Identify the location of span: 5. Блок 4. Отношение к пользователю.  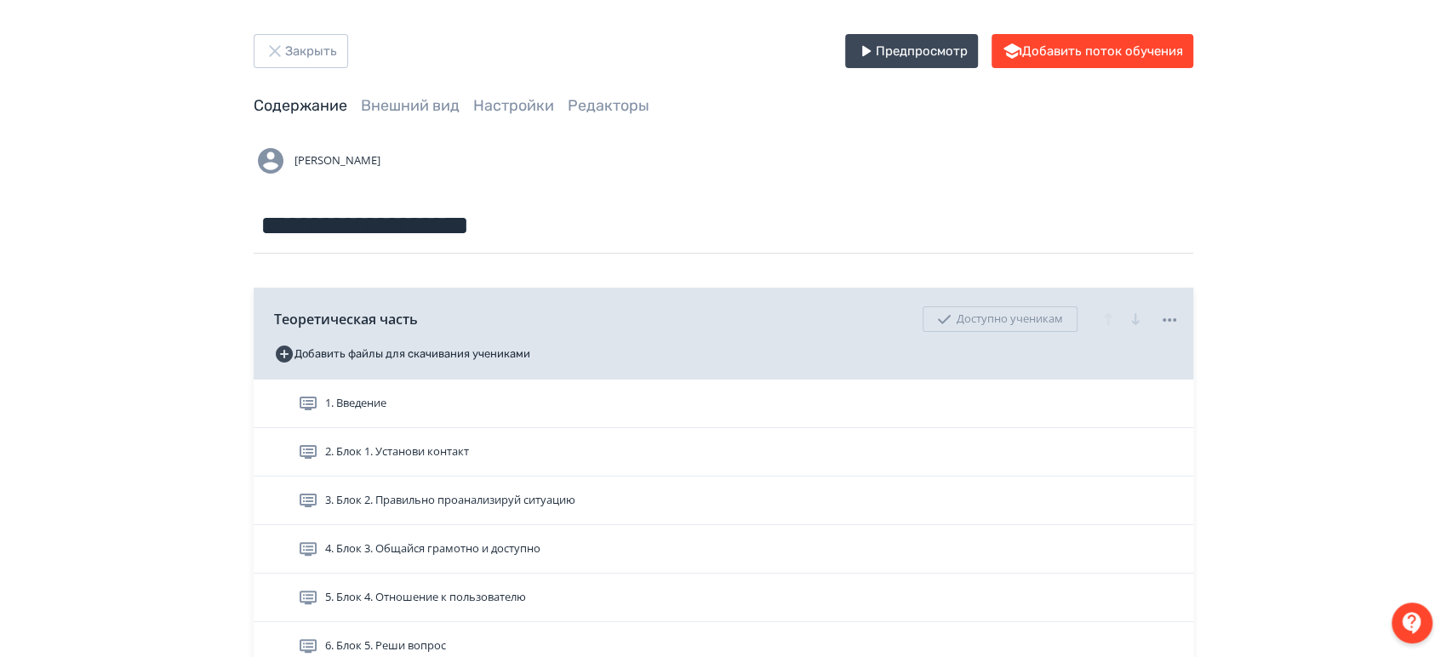
(426, 598).